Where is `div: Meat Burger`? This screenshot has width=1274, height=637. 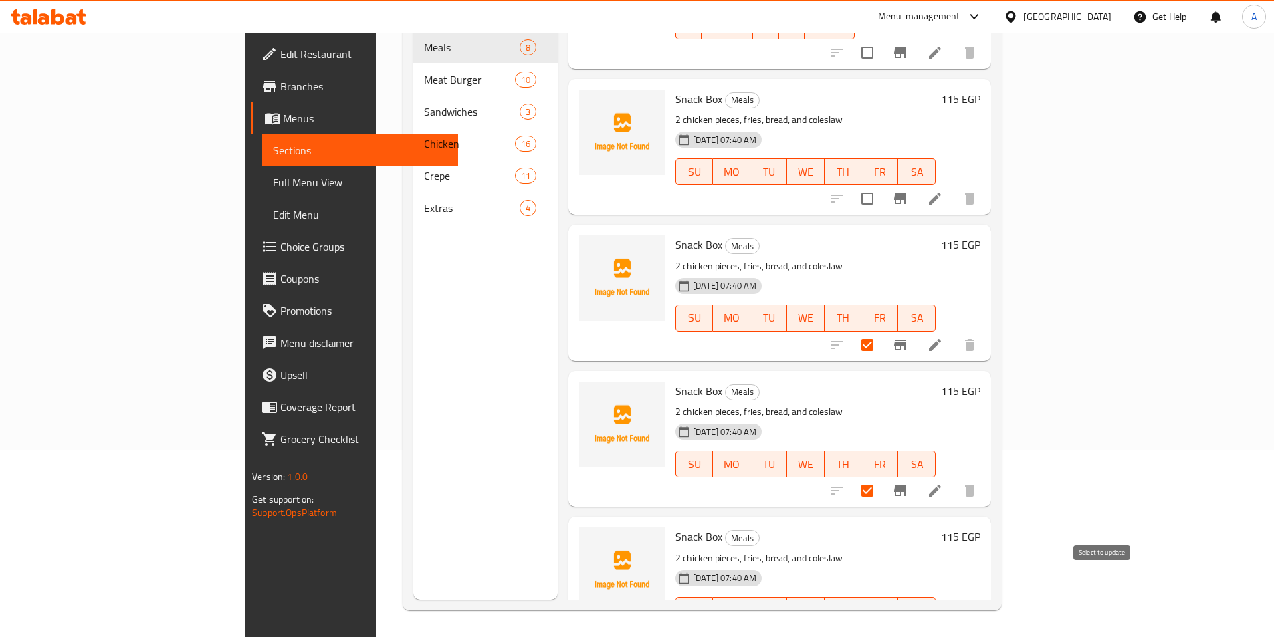
div: Meat Burger is located at coordinates (469, 80).